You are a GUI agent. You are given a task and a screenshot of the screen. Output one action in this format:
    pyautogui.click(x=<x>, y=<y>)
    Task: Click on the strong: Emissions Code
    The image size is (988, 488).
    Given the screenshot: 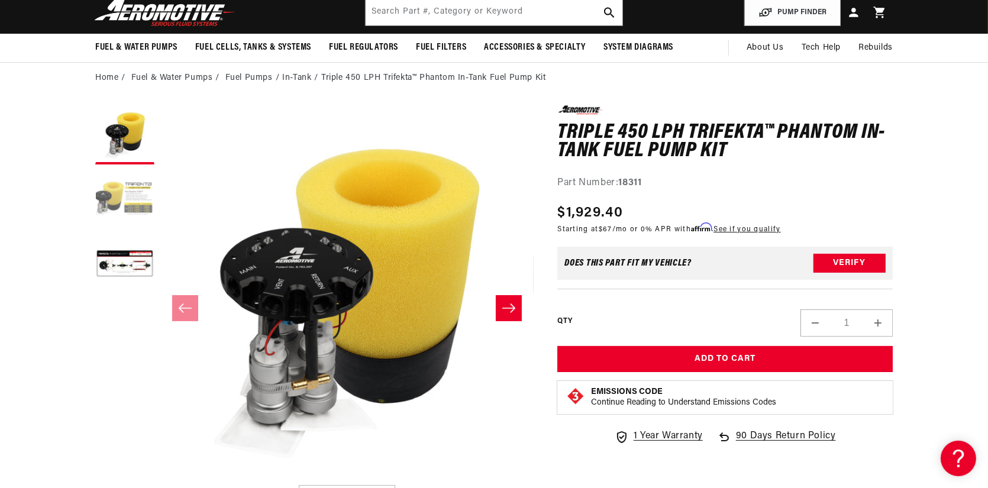 What is the action you would take?
    pyautogui.click(x=627, y=392)
    